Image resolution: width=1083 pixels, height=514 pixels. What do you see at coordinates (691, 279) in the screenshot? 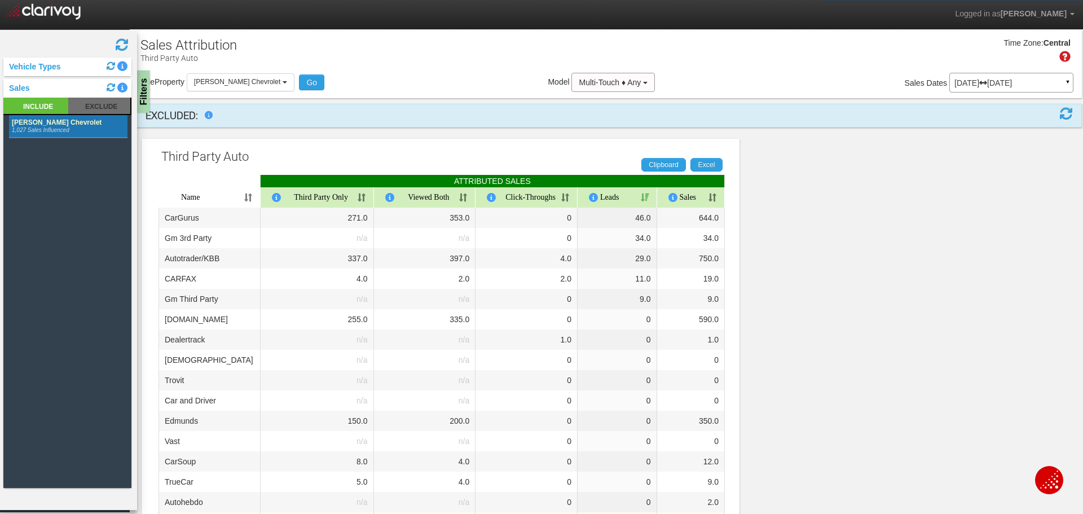
I see `td: 19.0` at bounding box center [691, 279].